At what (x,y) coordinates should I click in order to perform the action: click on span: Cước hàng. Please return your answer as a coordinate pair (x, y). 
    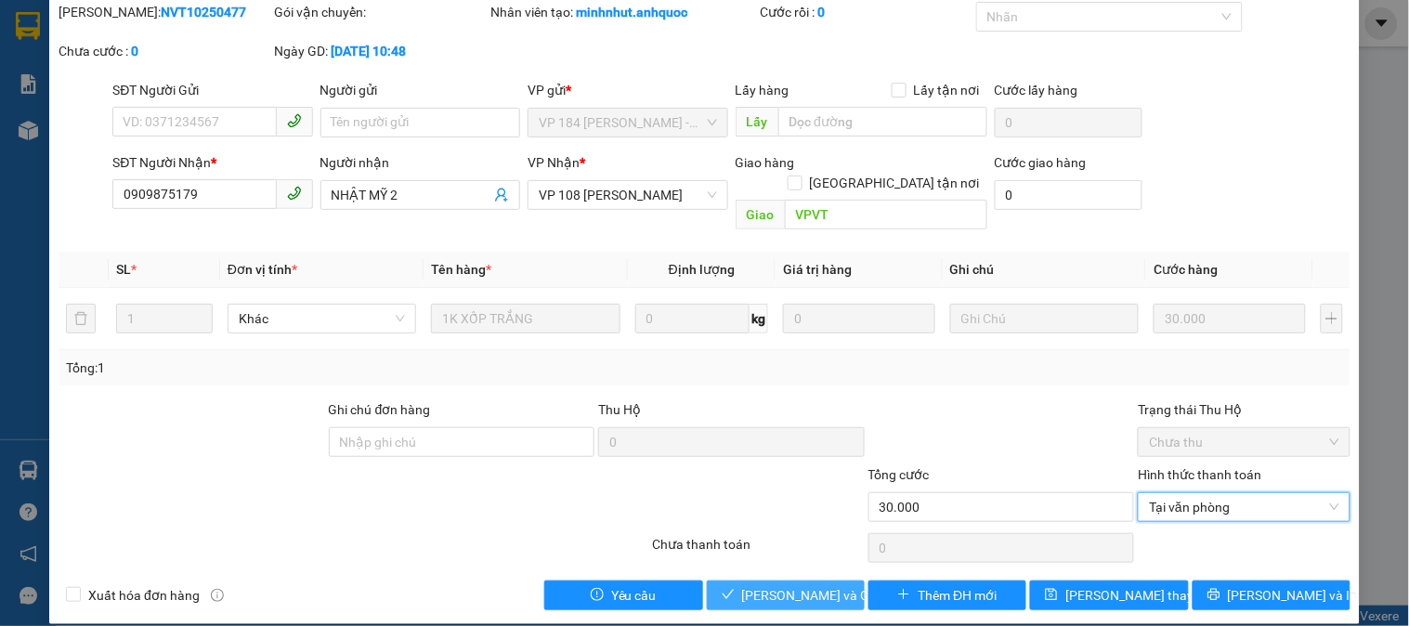
    Looking at the image, I should click on (1185, 269).